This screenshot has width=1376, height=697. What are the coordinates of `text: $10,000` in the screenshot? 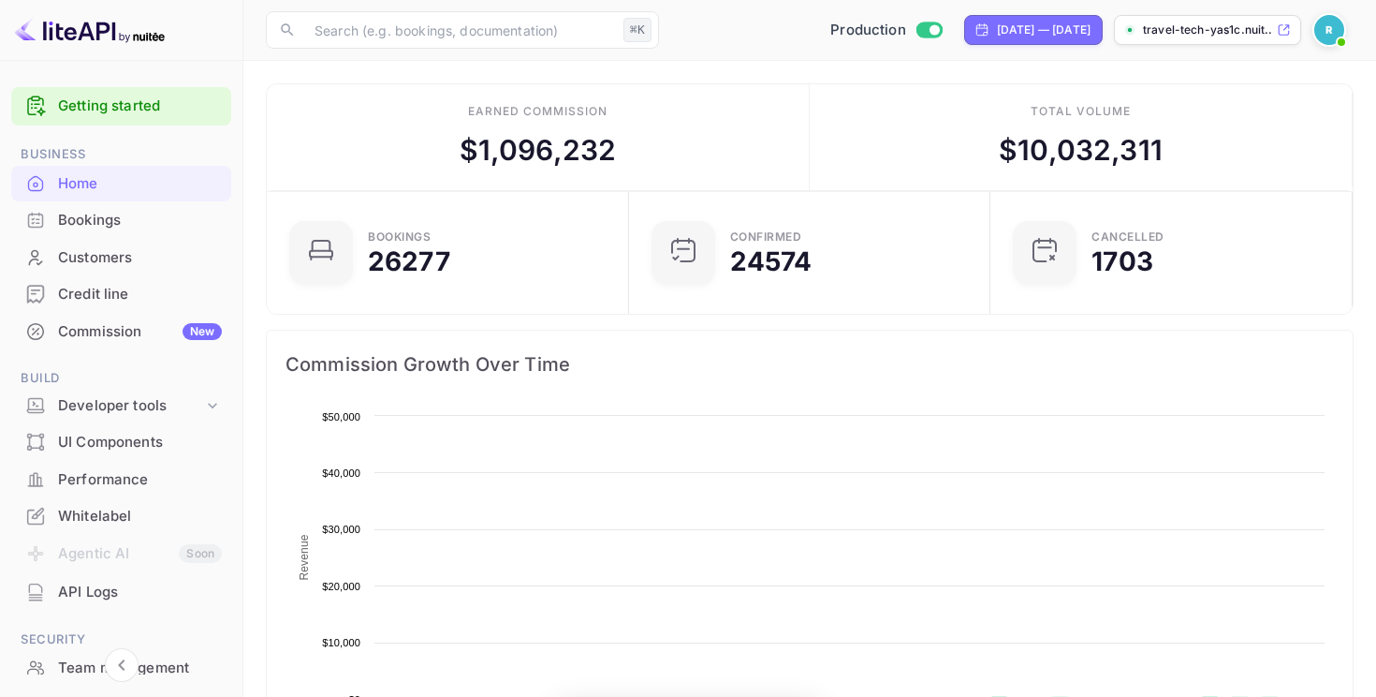 It's located at (341, 642).